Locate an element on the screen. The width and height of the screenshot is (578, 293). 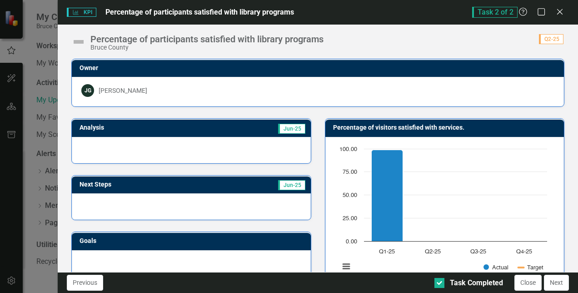
h3: Next Steps is located at coordinates (140, 184).